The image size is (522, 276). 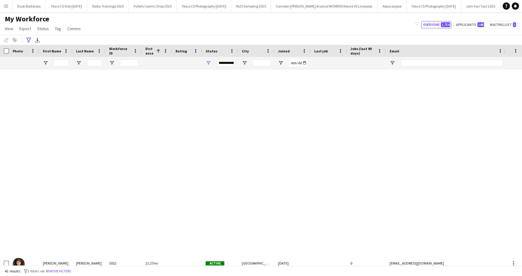 What do you see at coordinates (437, 25) in the screenshot?
I see `button: Everyone1,754` at bounding box center [437, 25].